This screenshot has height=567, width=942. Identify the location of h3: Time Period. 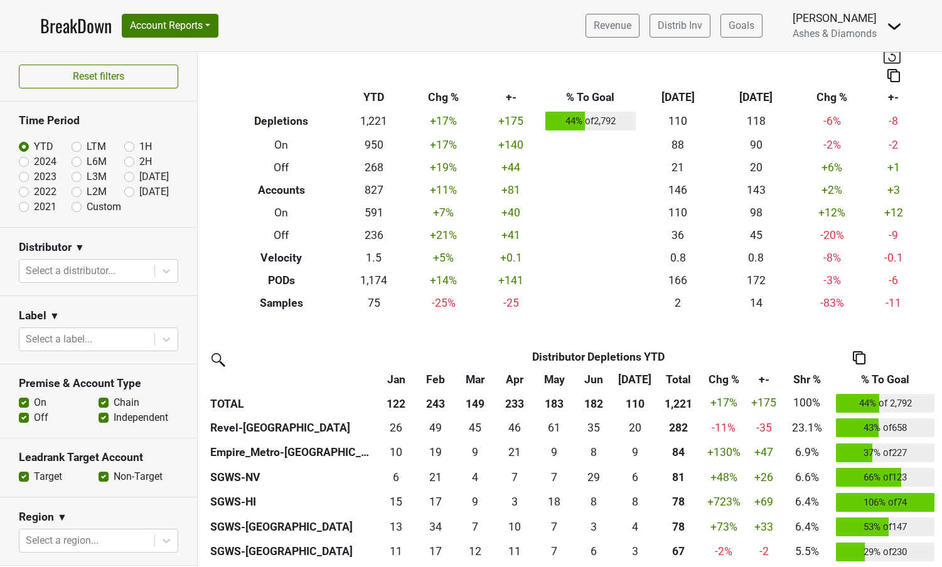
(99, 121).